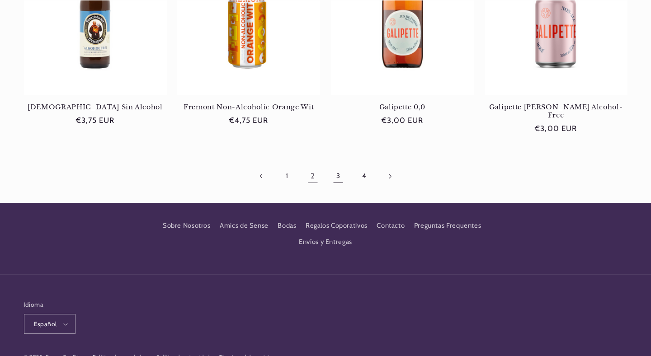  Describe the element at coordinates (45, 324) in the screenshot. I see `span: Español` at that location.